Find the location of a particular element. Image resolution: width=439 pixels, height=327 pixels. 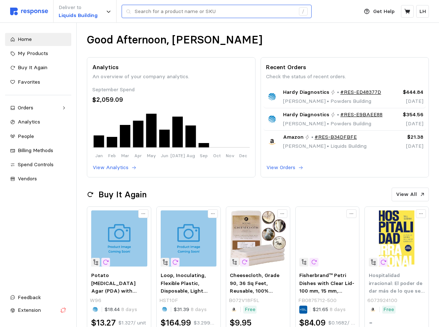

p: $444.84 is located at coordinates (406, 92).